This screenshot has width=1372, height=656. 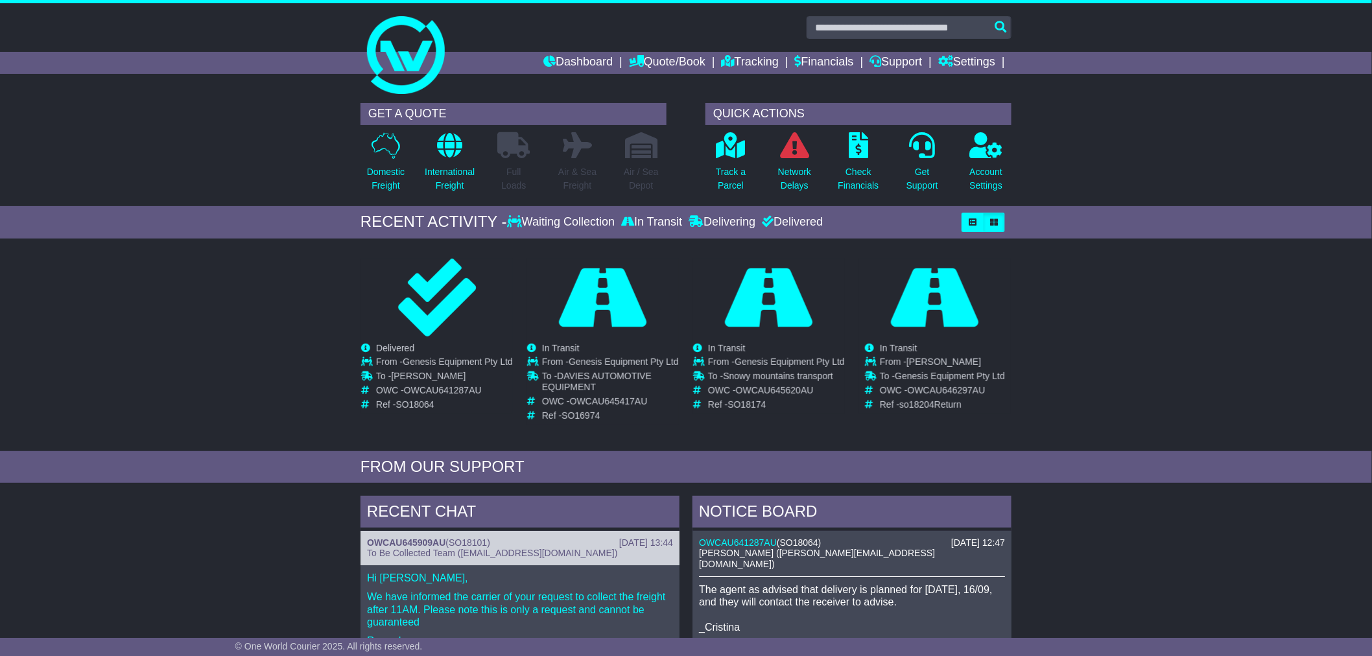 What do you see at coordinates (434, 222) in the screenshot?
I see `div: RECENT ACTIVITY -` at bounding box center [434, 222].